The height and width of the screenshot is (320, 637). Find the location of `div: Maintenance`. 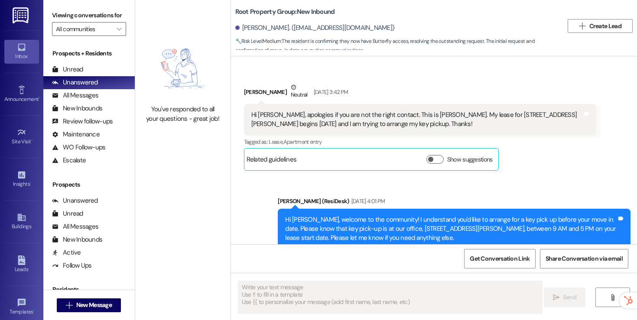

div: Maintenance is located at coordinates (76, 134).